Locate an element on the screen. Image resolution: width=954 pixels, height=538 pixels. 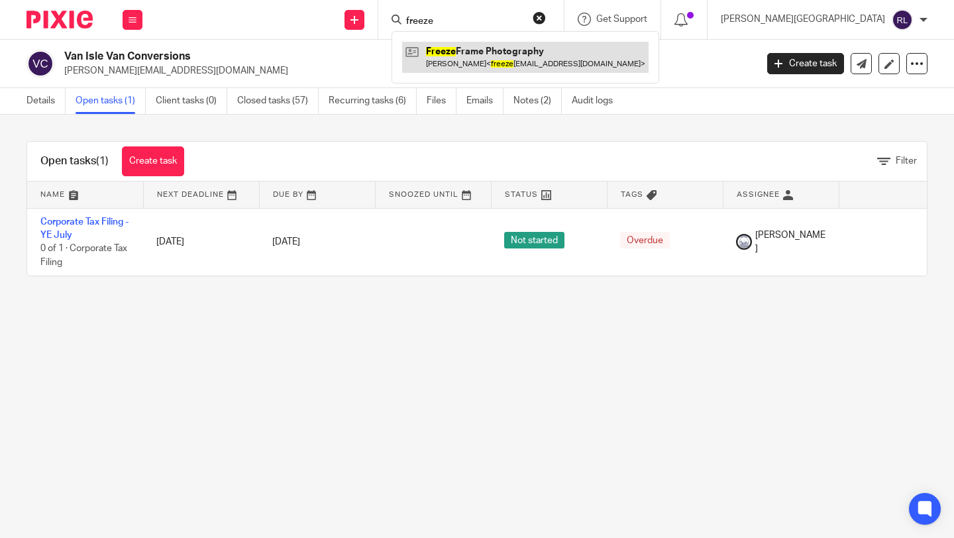
a: Recurring tasks (6) is located at coordinates (372, 101).